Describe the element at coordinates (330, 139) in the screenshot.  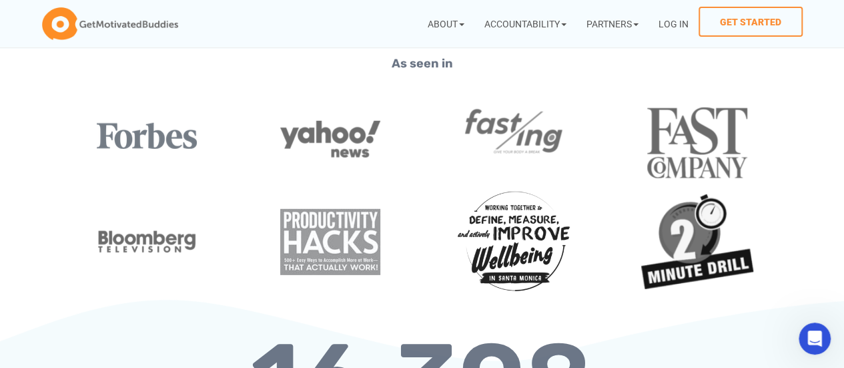
I see `img: yahoo news` at that location.